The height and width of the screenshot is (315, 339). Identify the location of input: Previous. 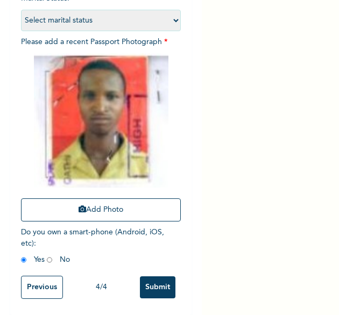
(42, 287).